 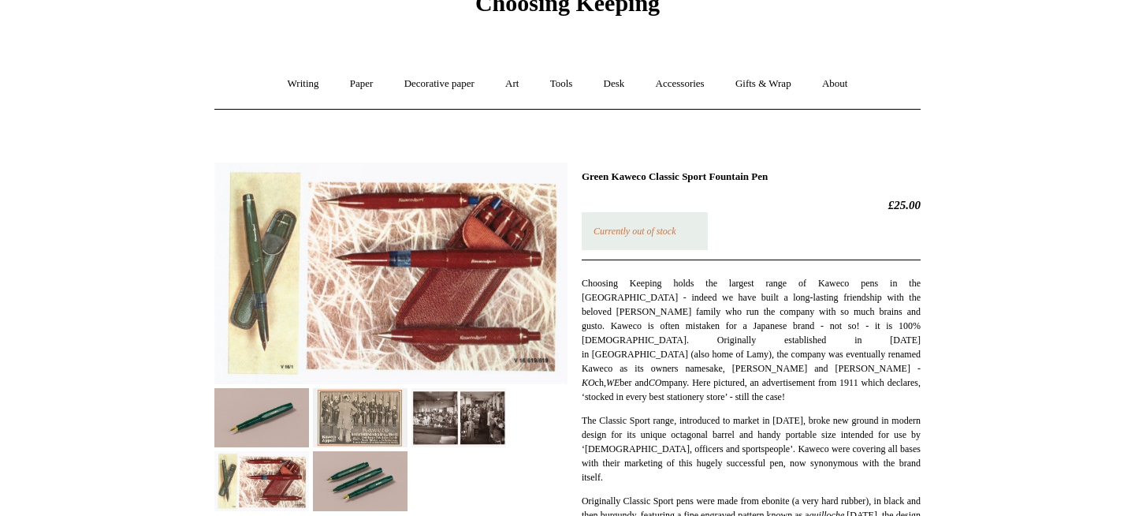 What do you see at coordinates (304, 84) in the screenshot?
I see `a: Writing` at bounding box center [304, 84].